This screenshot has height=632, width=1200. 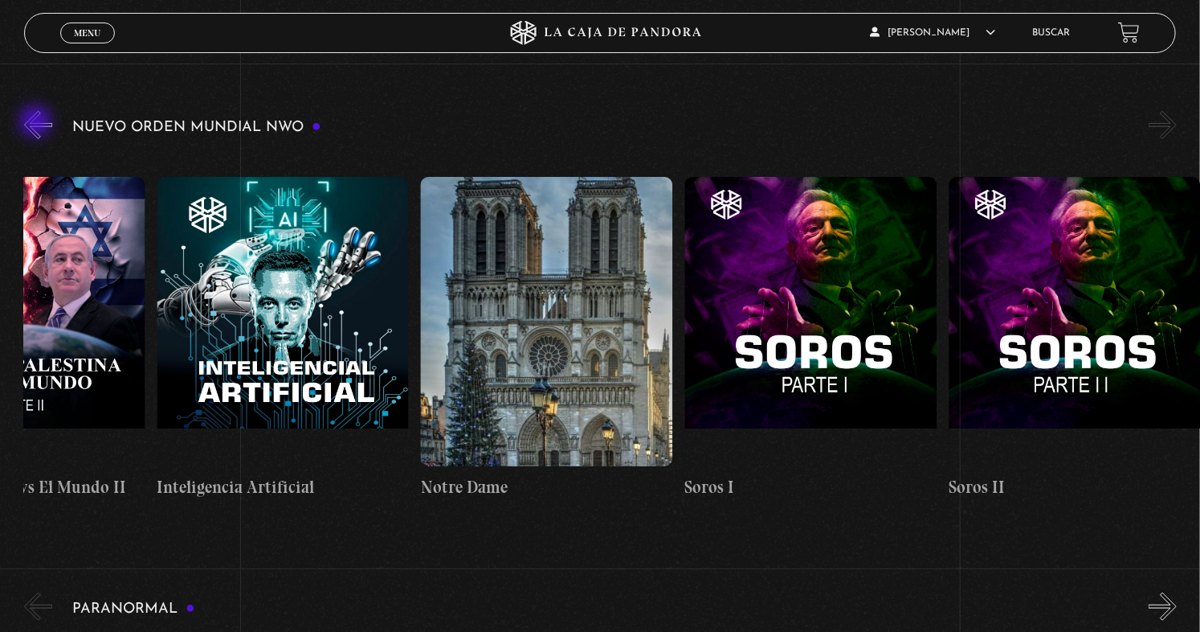 What do you see at coordinates (87, 47) in the screenshot?
I see `span: Cerrar` at bounding box center [87, 47].